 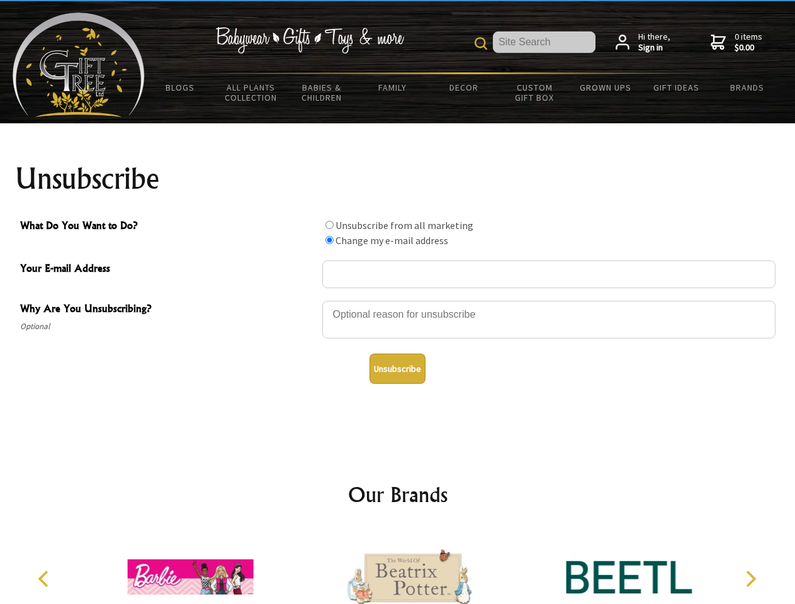 What do you see at coordinates (393, 87) in the screenshot?
I see `a: Family` at bounding box center [393, 87].